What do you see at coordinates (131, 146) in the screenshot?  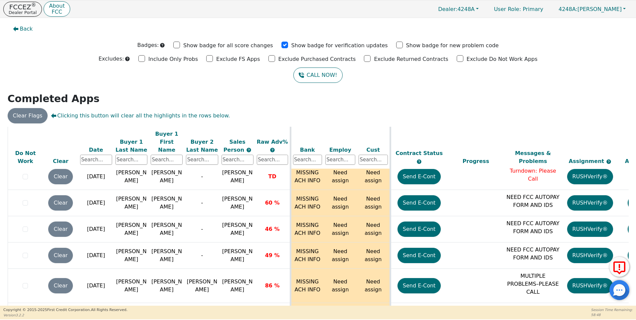 I see `div: Buyer 1 Last Name` at bounding box center [131, 146].